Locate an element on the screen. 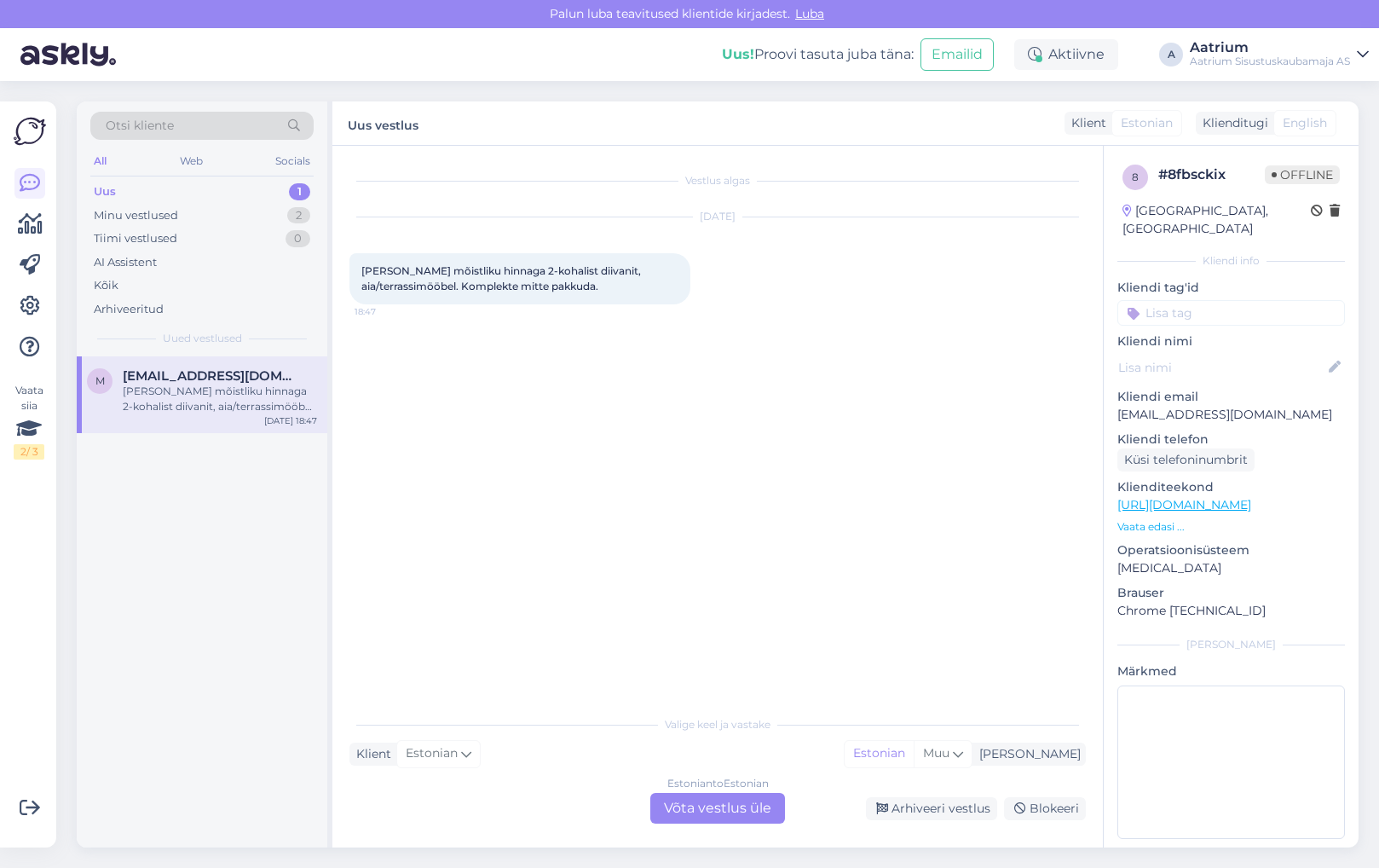 The height and width of the screenshot is (868, 1379). input: Lisa tag is located at coordinates (1231, 313).